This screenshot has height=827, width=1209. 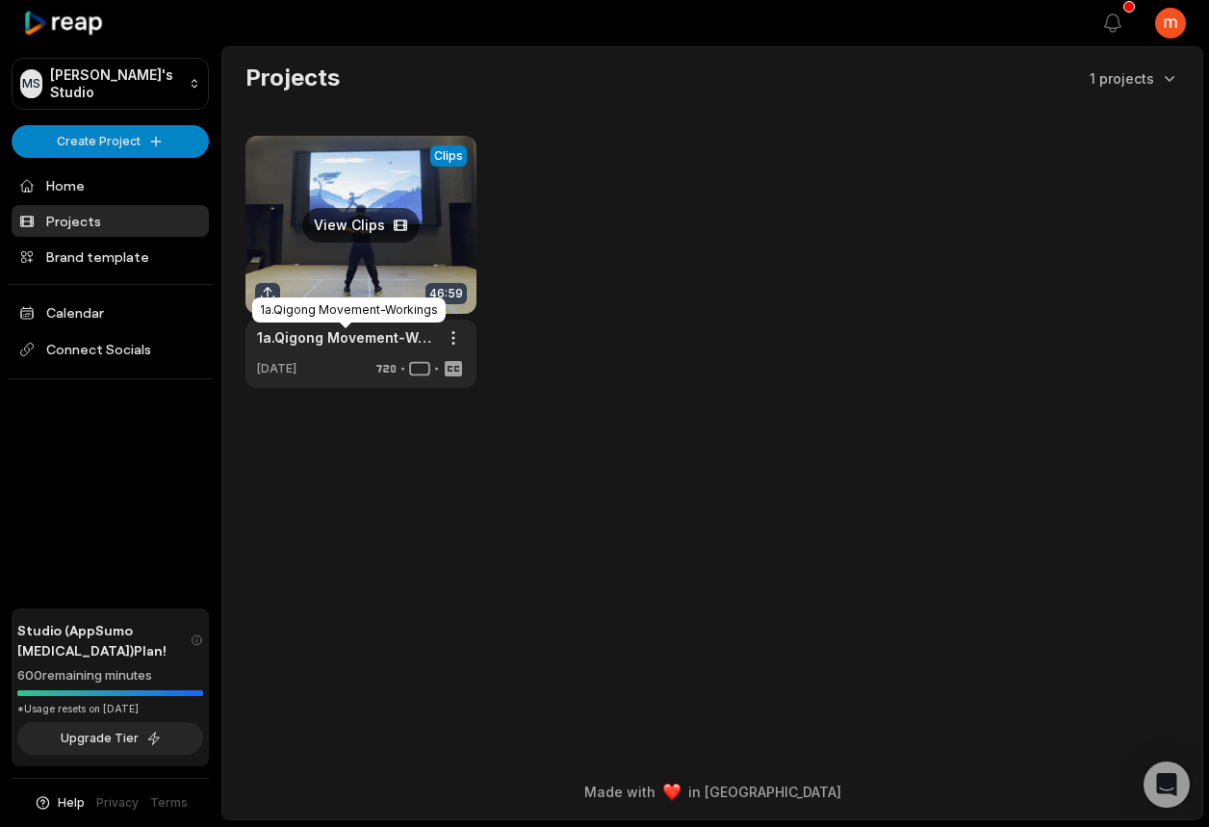 What do you see at coordinates (346, 337) in the screenshot?
I see `a: 1a.Qigong Movement-Workings` at bounding box center [346, 337].